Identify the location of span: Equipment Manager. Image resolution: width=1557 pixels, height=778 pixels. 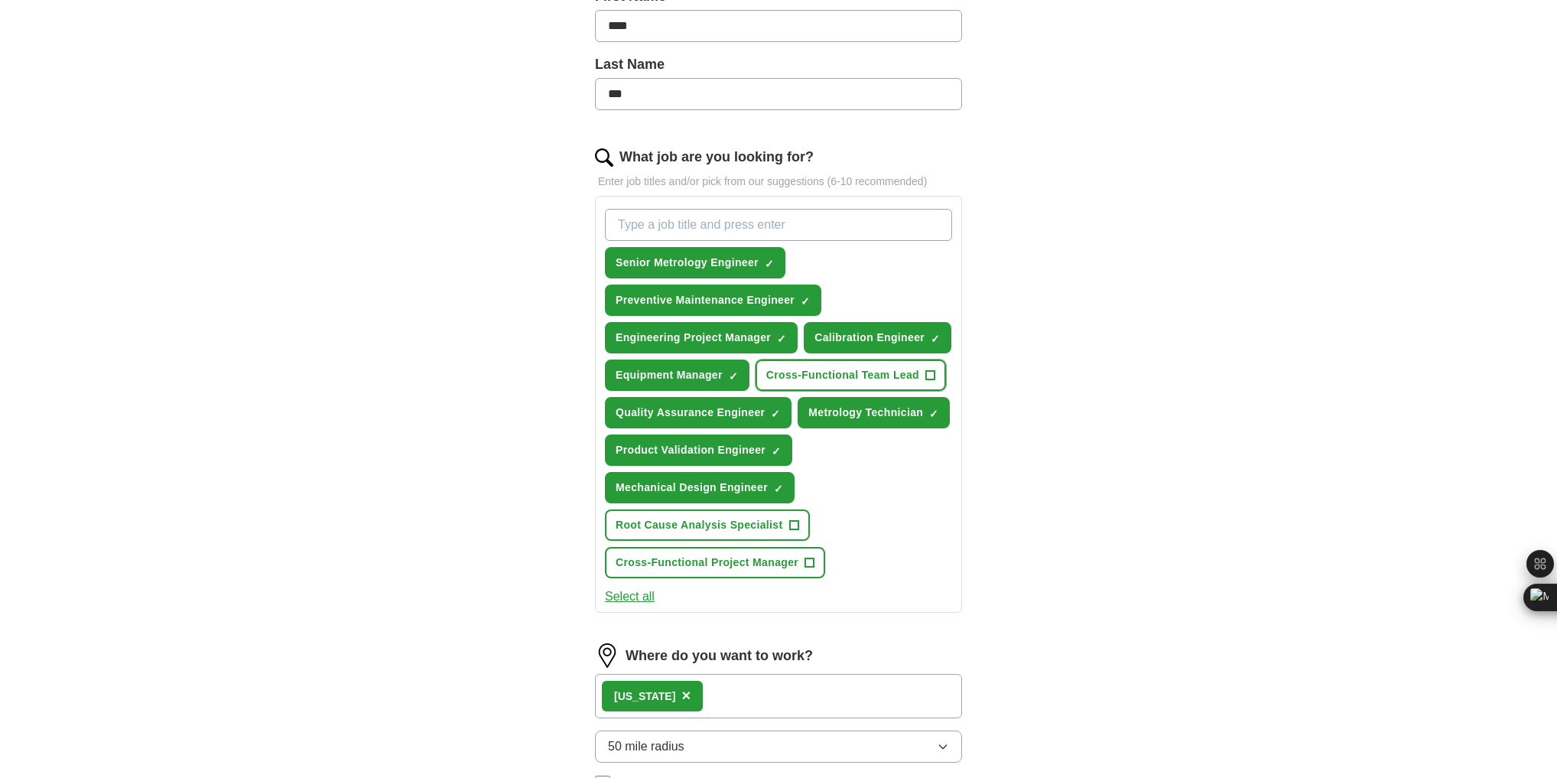
(669, 375).